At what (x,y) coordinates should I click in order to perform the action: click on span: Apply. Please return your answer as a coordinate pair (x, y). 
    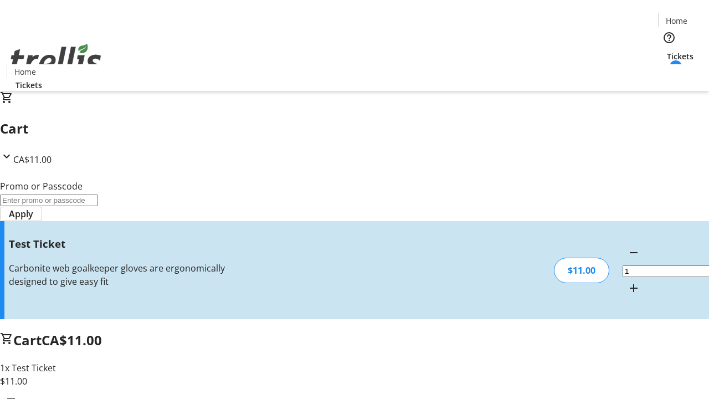
    Looking at the image, I should click on (21, 214).